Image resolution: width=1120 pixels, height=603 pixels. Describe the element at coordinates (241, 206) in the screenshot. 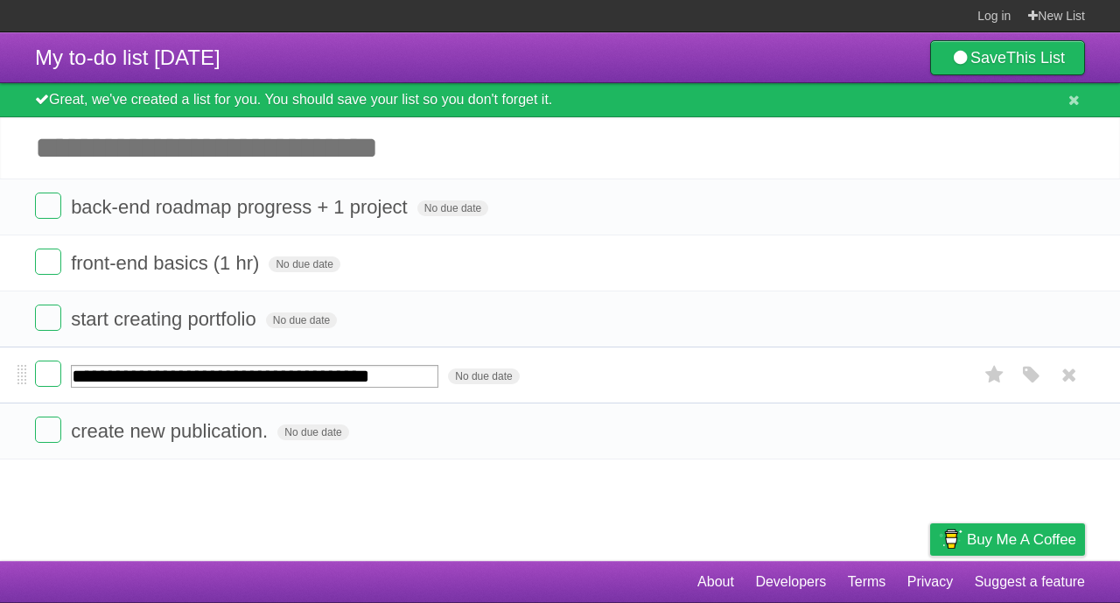

I see `span: back-end roadmap progress + 1 project` at that location.